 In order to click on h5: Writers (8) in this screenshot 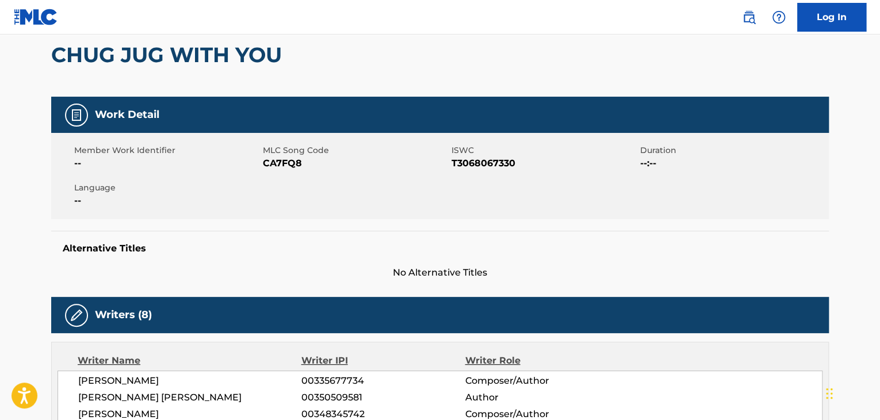, I will do `click(123, 315)`.